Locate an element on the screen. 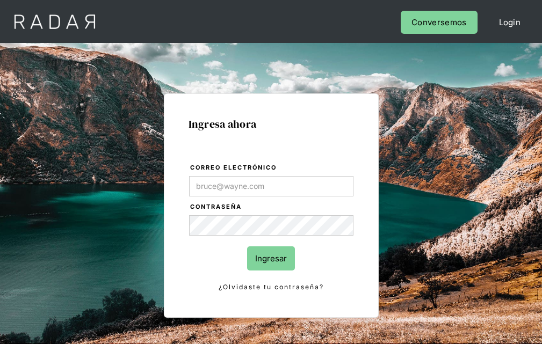 The height and width of the screenshot is (344, 542). form: Login Form is located at coordinates (271, 228).